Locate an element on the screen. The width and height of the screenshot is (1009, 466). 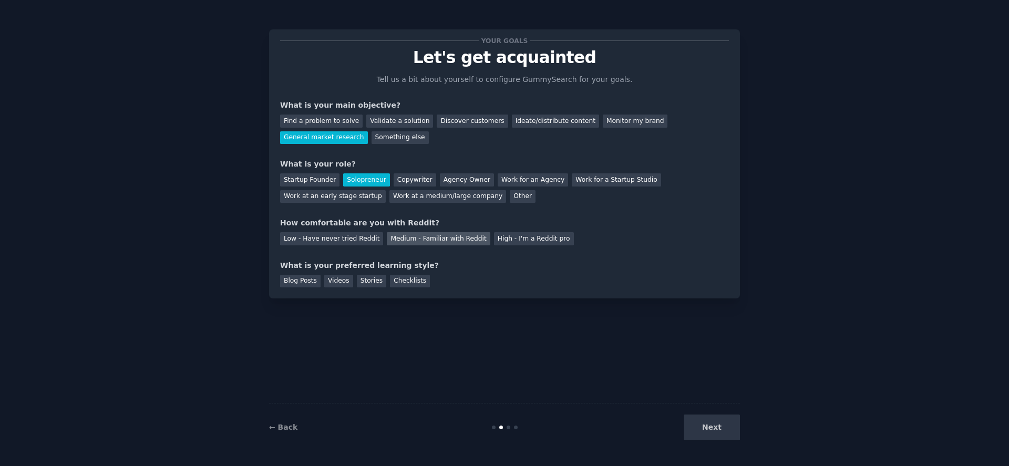
div: Work for a Startup Studio is located at coordinates (616, 180).